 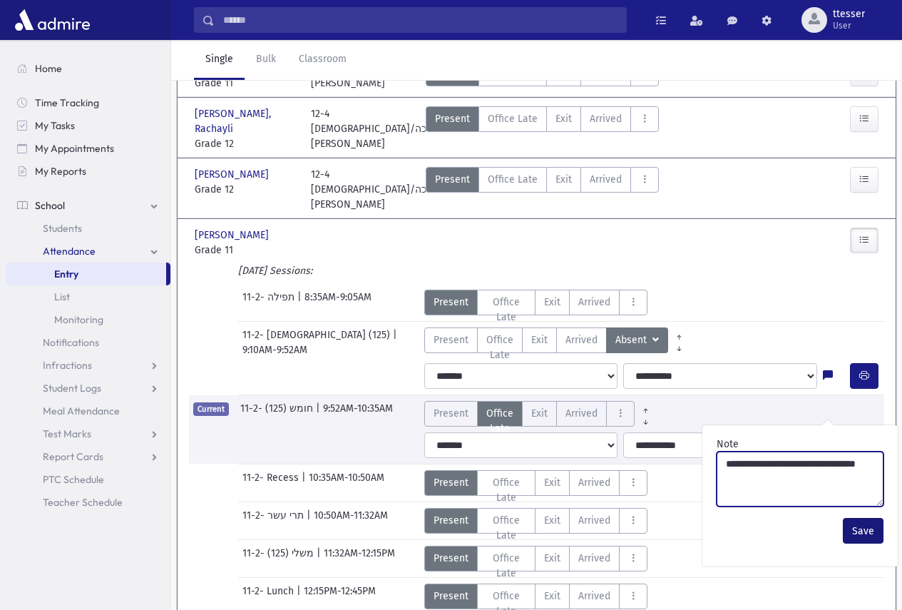 I want to click on span: Report Cards, so click(x=73, y=456).